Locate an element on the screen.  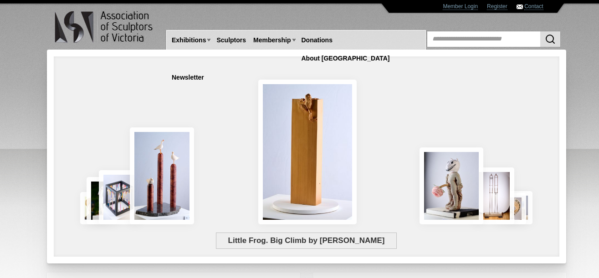
a: Membership is located at coordinates (272, 40).